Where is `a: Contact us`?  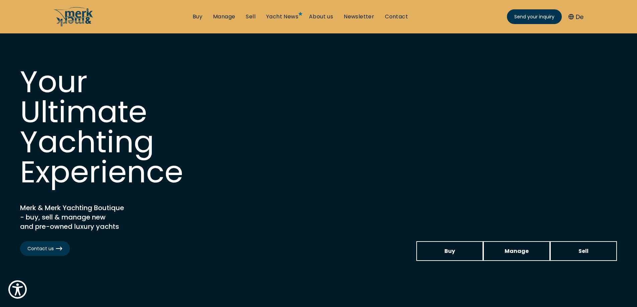
a: Contact us is located at coordinates (45, 249).